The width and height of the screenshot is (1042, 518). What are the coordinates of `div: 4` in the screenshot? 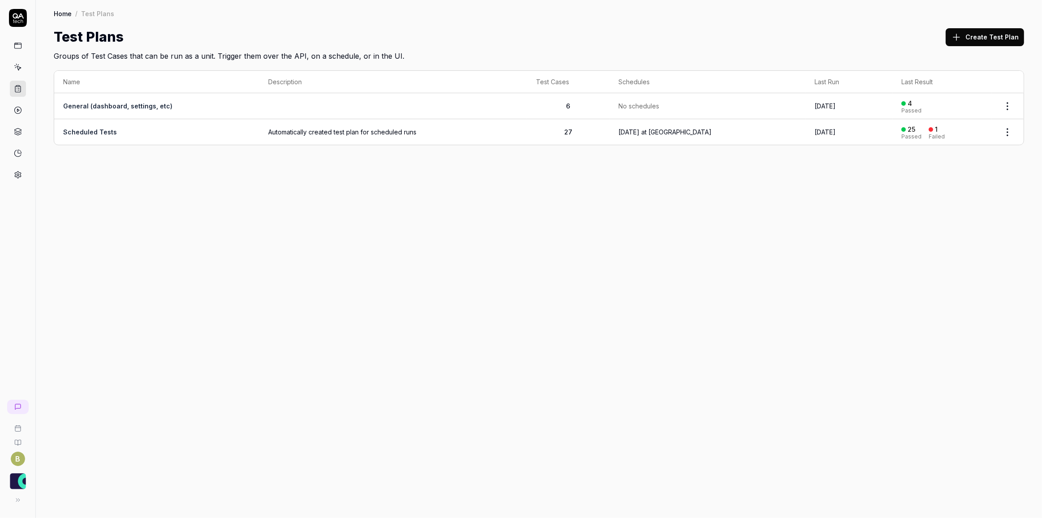 It's located at (910, 103).